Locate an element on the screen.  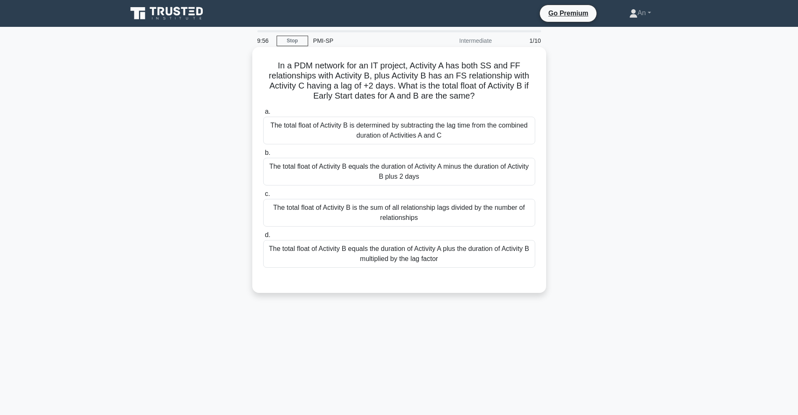
span: d. is located at coordinates (267, 235).